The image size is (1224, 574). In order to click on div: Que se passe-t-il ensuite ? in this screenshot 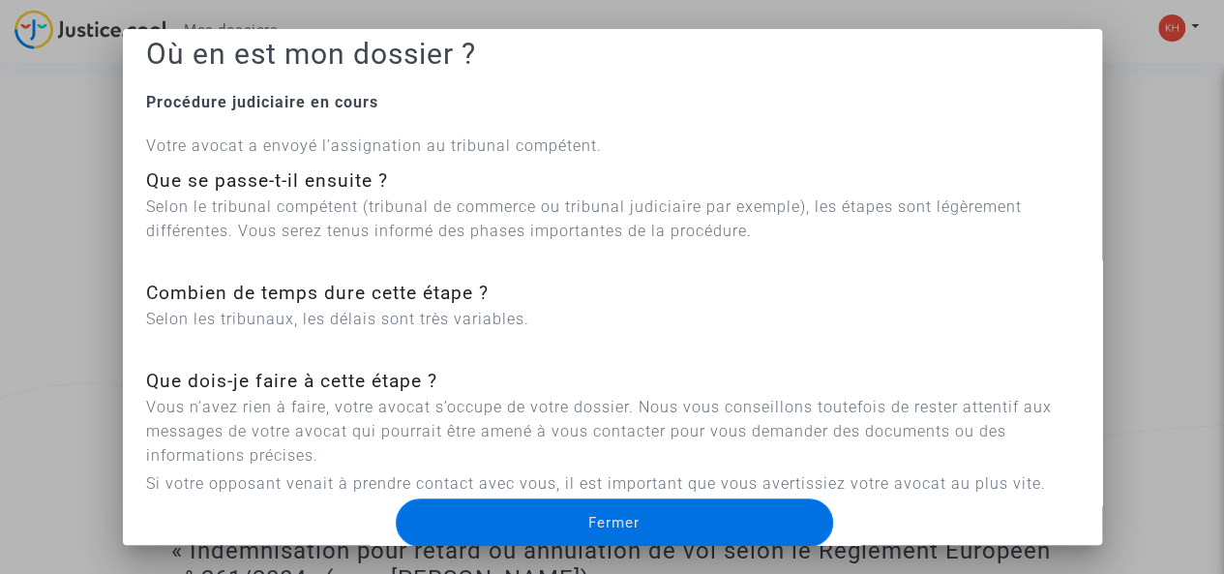, I will do `click(613, 181)`.